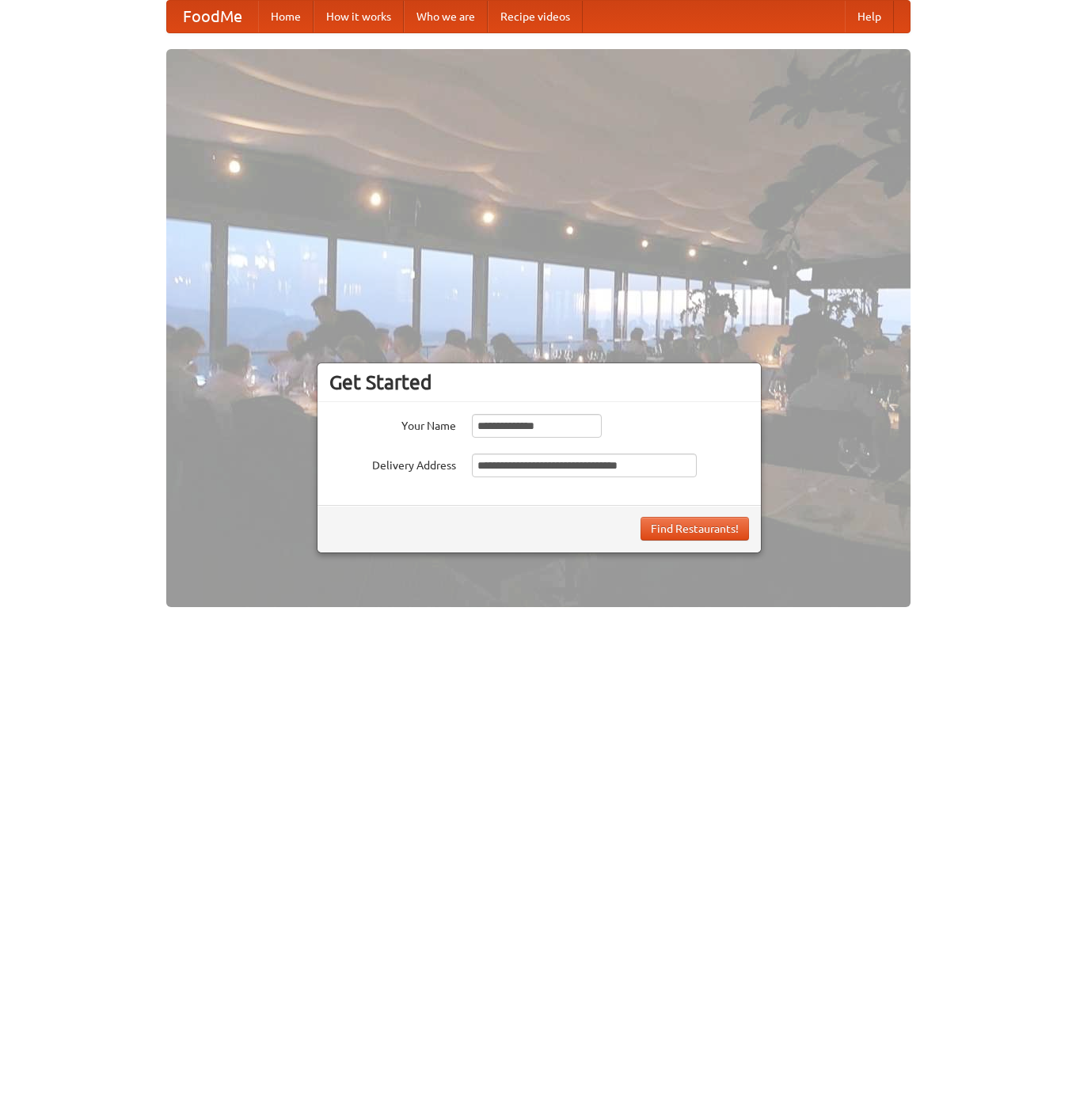 This screenshot has height=1120, width=1076. I want to click on a: Recipe videos, so click(535, 16).